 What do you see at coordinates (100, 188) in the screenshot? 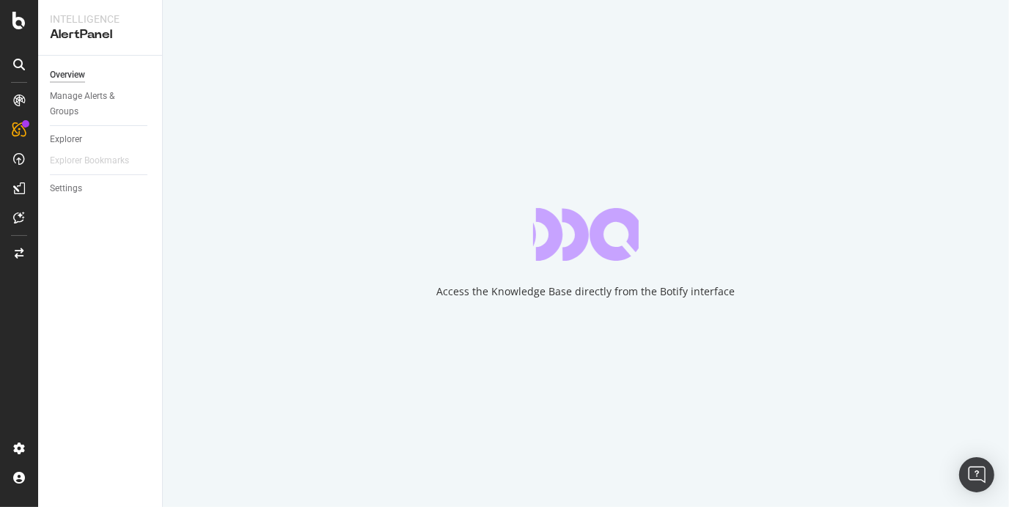
I see `a: Settings` at bounding box center [100, 188].